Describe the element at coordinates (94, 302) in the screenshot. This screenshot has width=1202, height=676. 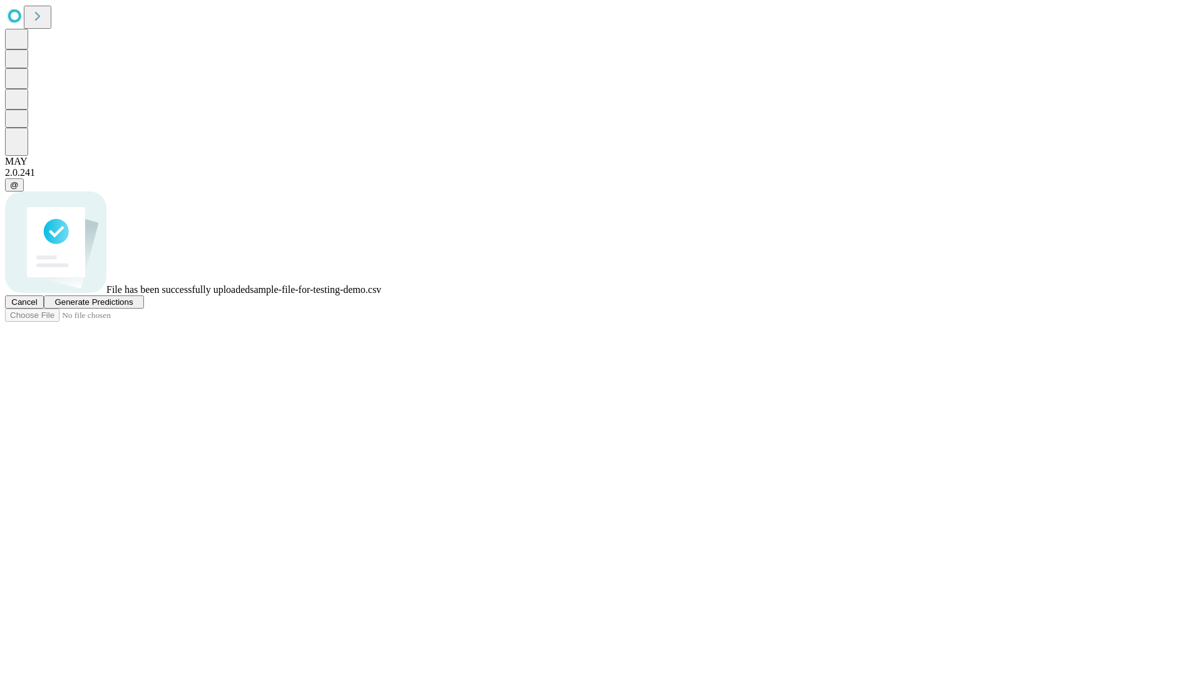
I see `button: Generate Predictions` at that location.